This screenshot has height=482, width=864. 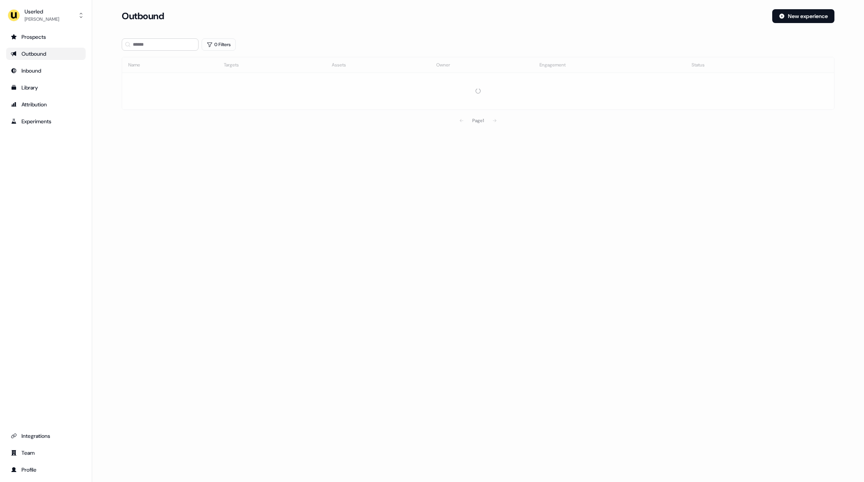 What do you see at coordinates (46, 88) in the screenshot?
I see `a: Go to templates` at bounding box center [46, 88].